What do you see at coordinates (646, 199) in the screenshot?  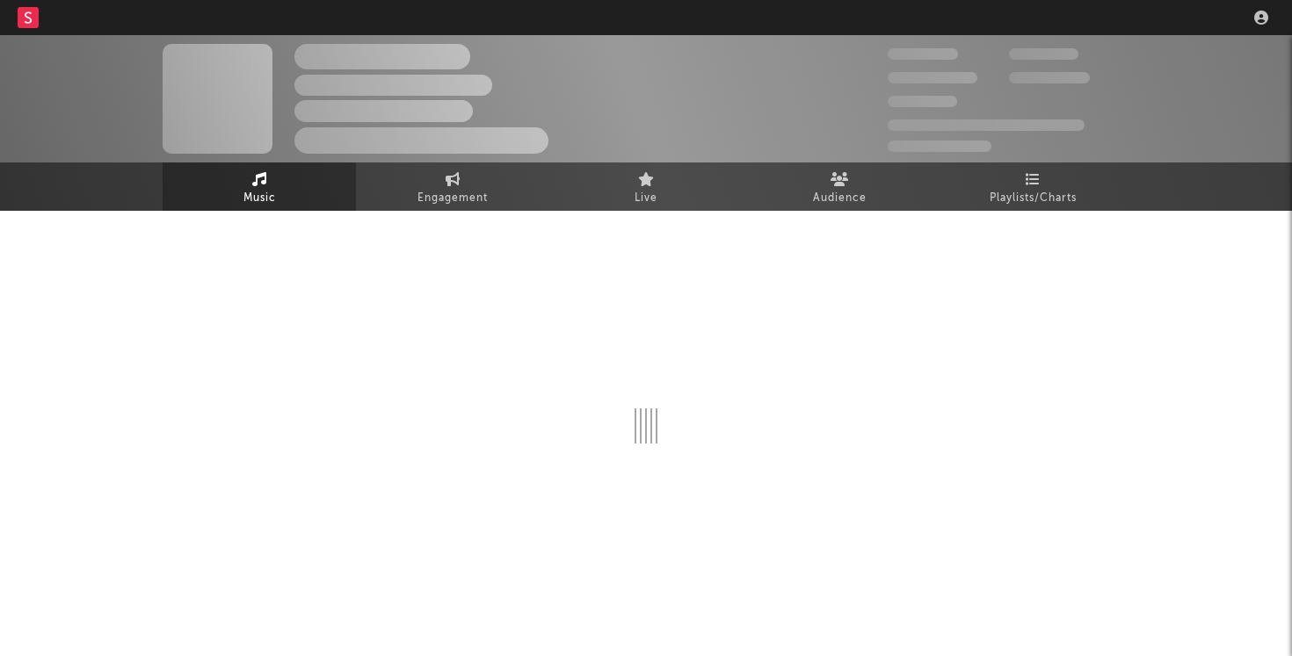 I see `span: Live` at bounding box center [646, 199].